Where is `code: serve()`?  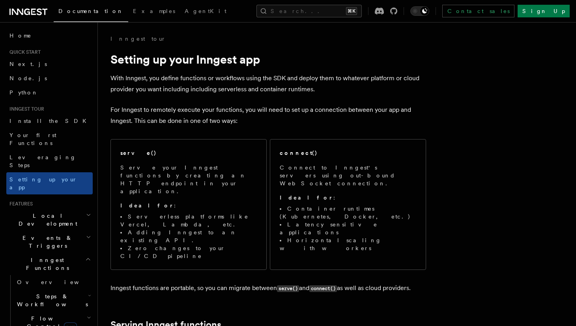 code: serve() is located at coordinates (288, 288).